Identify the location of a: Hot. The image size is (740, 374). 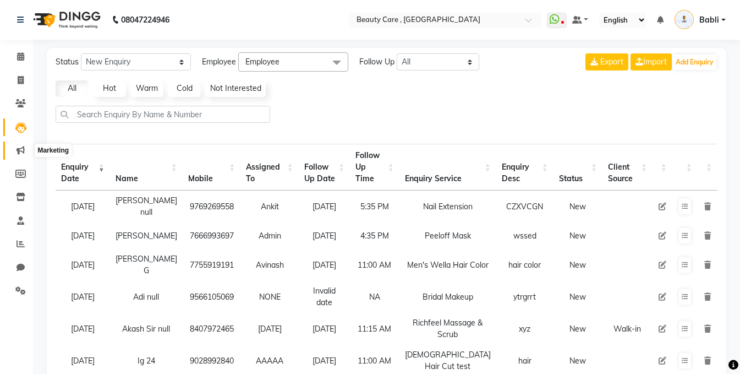
(109, 89).